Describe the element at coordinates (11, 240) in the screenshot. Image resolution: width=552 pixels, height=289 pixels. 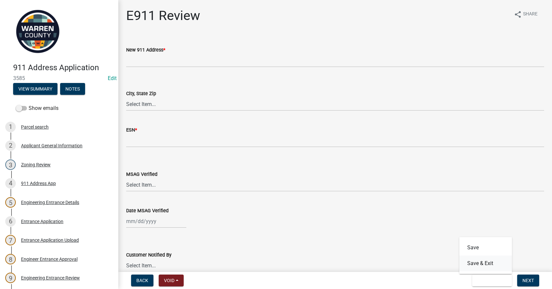
I see `div: 7` at that location.